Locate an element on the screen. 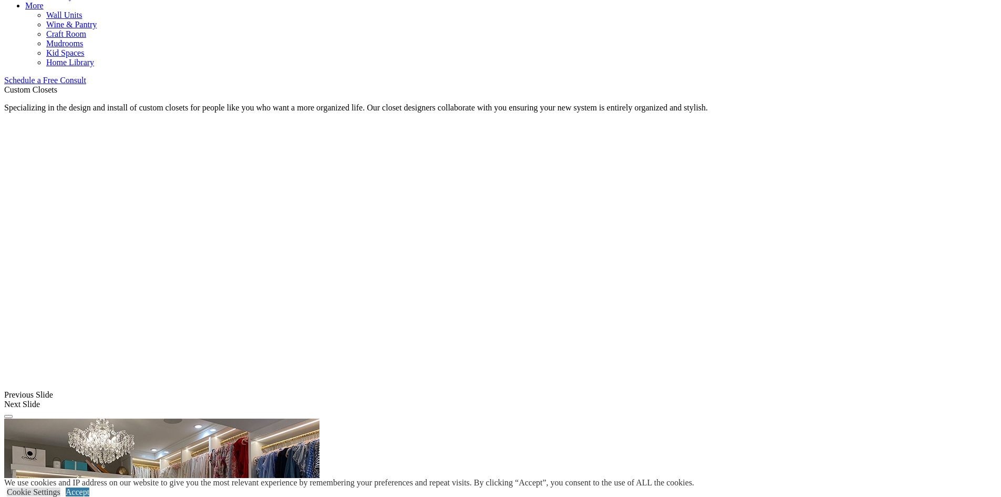  div: We use cookies and IP address on our website to give you the most relevant experience by remember... is located at coordinates (349, 482).